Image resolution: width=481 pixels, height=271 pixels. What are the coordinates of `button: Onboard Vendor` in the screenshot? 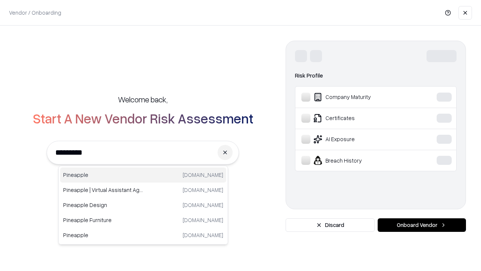 It's located at (422, 225).